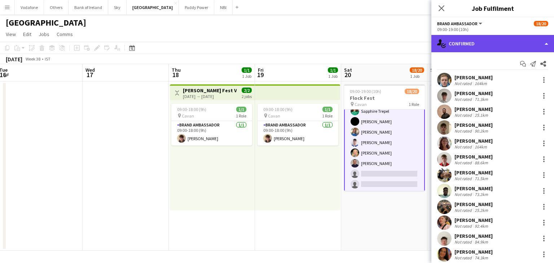 This screenshot has width=554, height=263. Describe the element at coordinates (348, 70) in the screenshot. I see `span: Sat` at that location.